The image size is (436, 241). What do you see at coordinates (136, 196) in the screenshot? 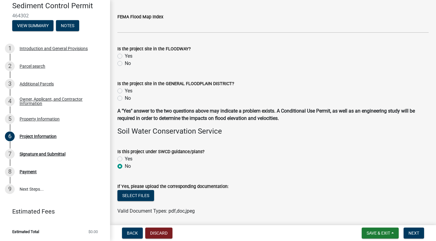
I see `button: Select files` at bounding box center [136, 196].